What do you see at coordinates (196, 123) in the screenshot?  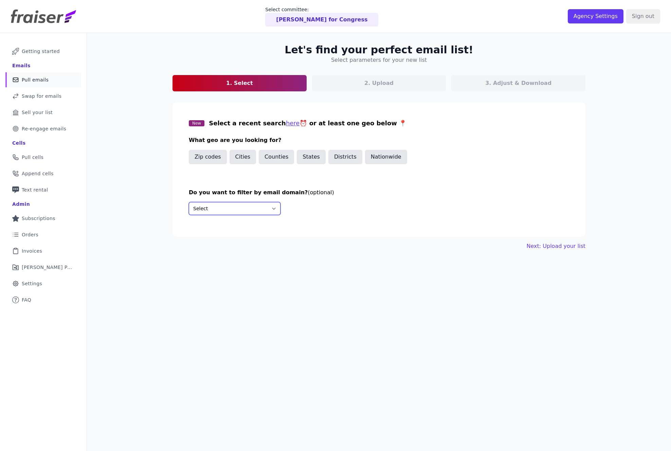 I see `span: New` at bounding box center [196, 123].